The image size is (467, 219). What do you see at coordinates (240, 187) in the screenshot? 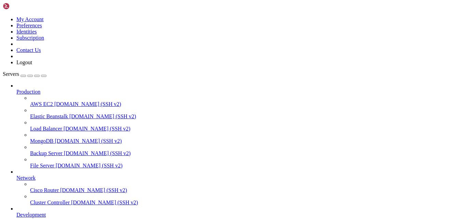
I see `li: Network` at bounding box center [240, 187].